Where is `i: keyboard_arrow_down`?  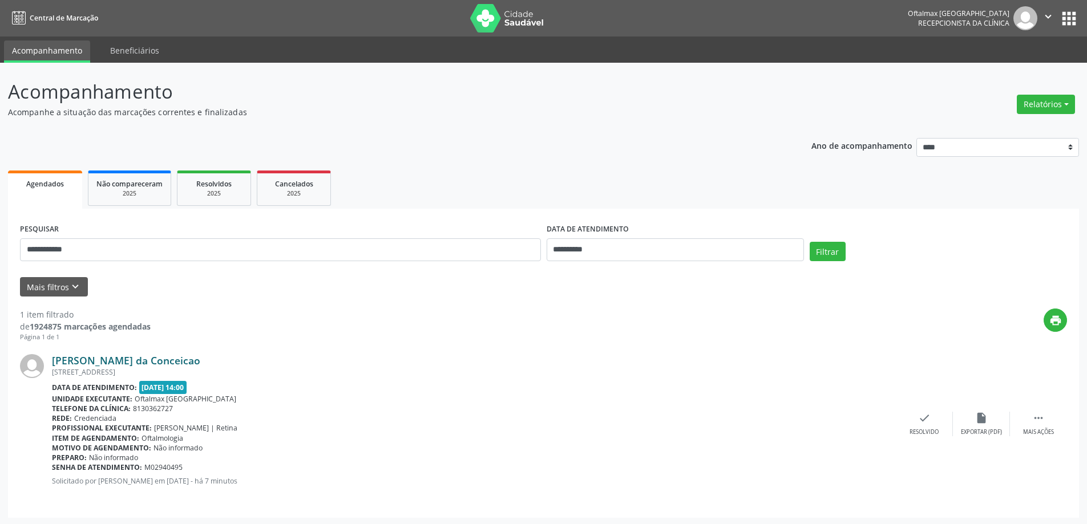
i: keyboard_arrow_down is located at coordinates (75, 287).